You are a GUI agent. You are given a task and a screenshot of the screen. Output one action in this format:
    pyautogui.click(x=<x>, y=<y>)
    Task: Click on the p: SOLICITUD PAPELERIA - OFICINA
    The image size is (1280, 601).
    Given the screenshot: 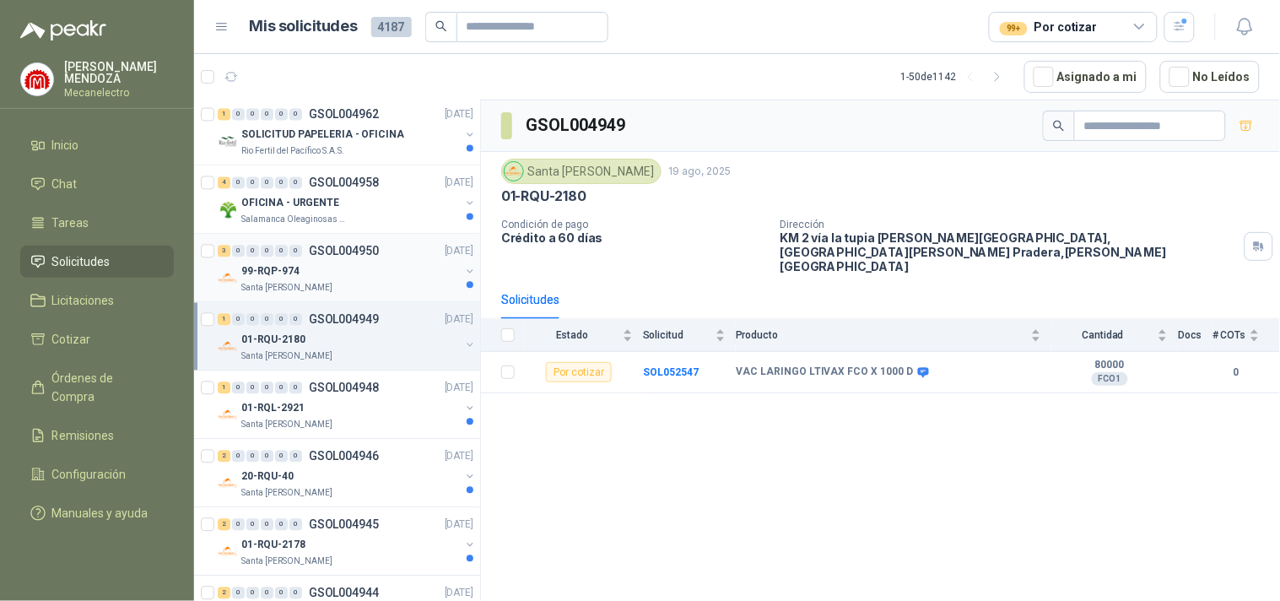 What is the action you would take?
    pyautogui.click(x=322, y=135)
    